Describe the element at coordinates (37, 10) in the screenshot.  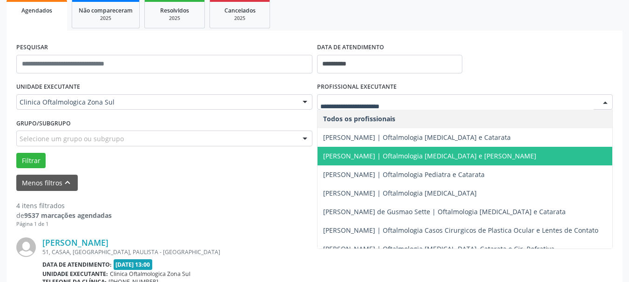
I see `span: Agendados` at that location.